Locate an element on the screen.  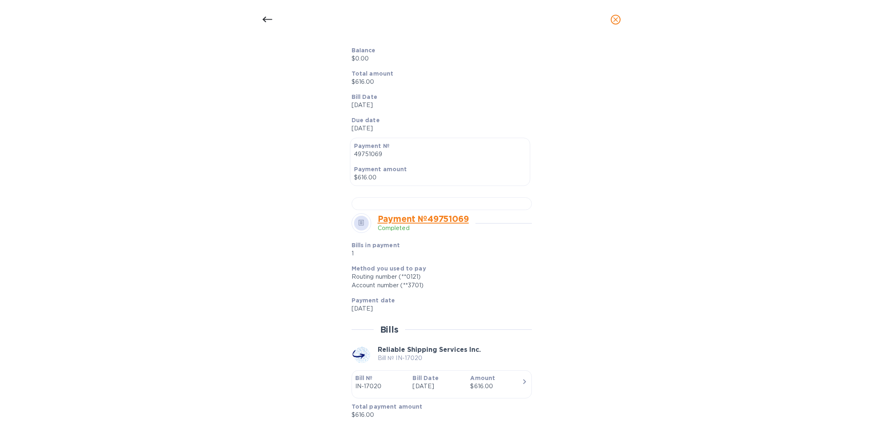
p: Completed is located at coordinates (423, 228).